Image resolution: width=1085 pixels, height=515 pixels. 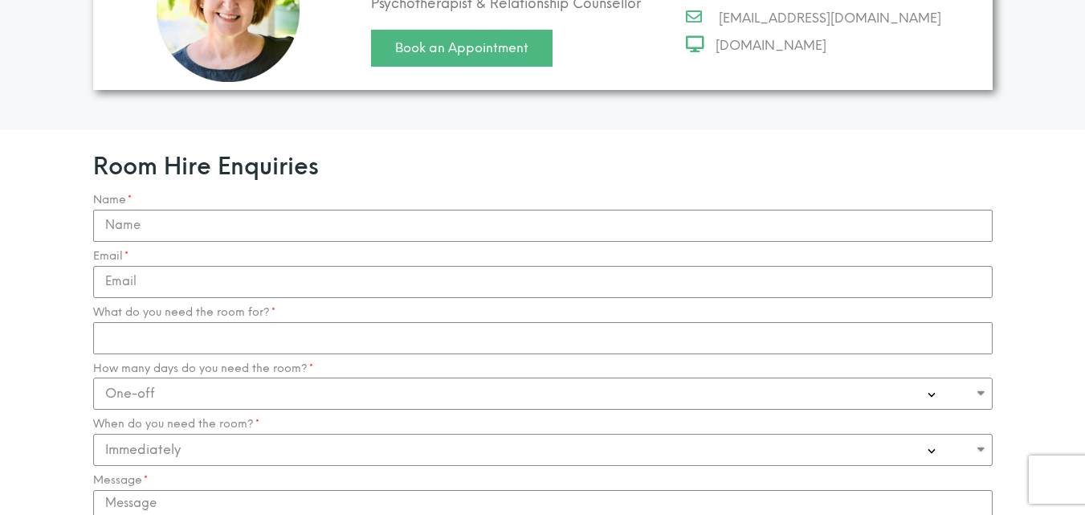 What do you see at coordinates (185, 312) in the screenshot?
I see `label: What do you need the room for?` at bounding box center [185, 312].